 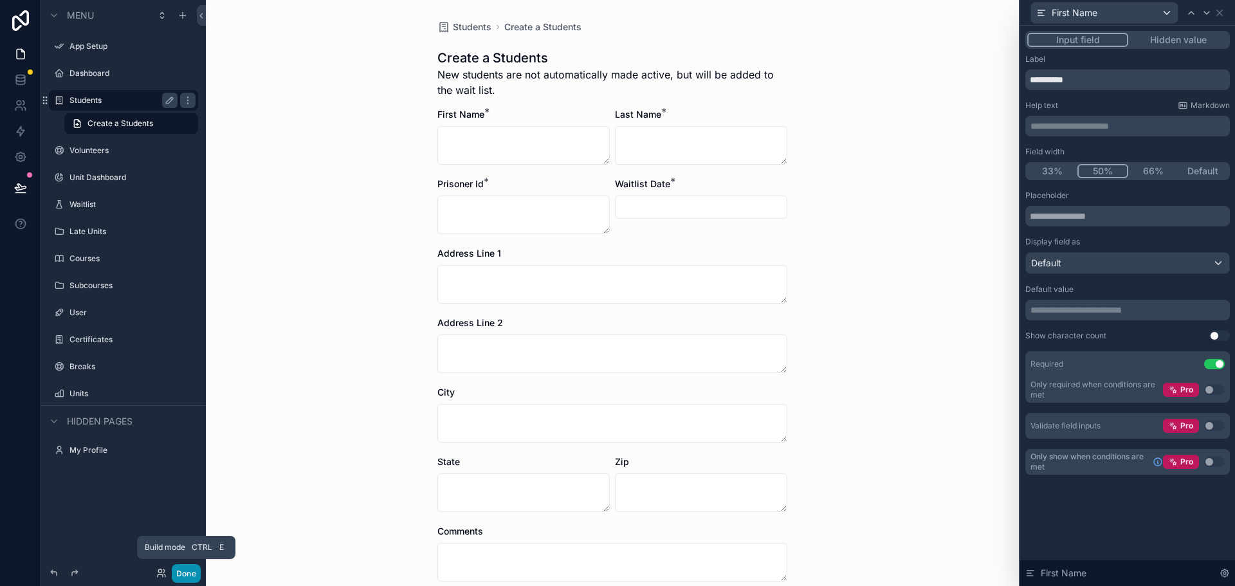 What do you see at coordinates (132, 259) in the screenshot?
I see `a: Courses` at bounding box center [132, 259].